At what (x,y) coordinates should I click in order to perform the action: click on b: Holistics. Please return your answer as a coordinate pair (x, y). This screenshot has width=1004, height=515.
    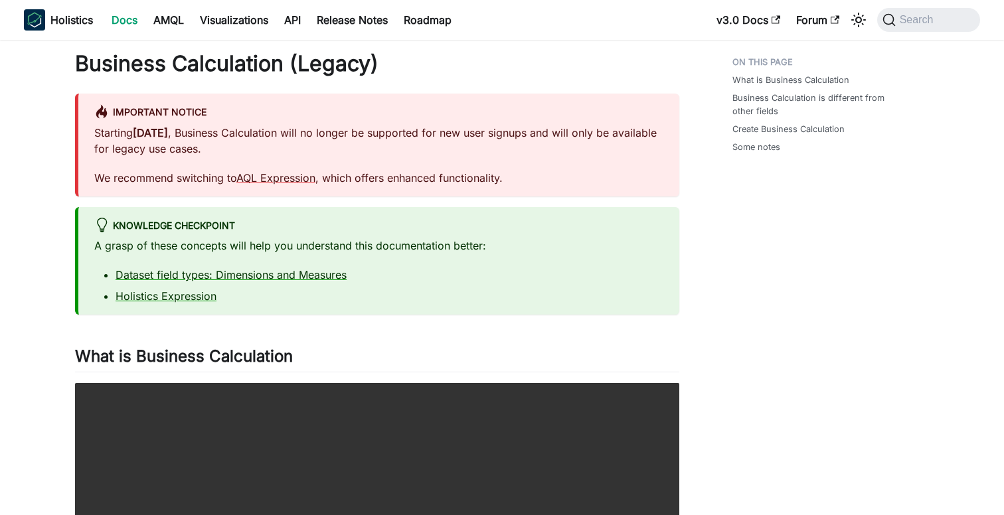
    Looking at the image, I should click on (72, 20).